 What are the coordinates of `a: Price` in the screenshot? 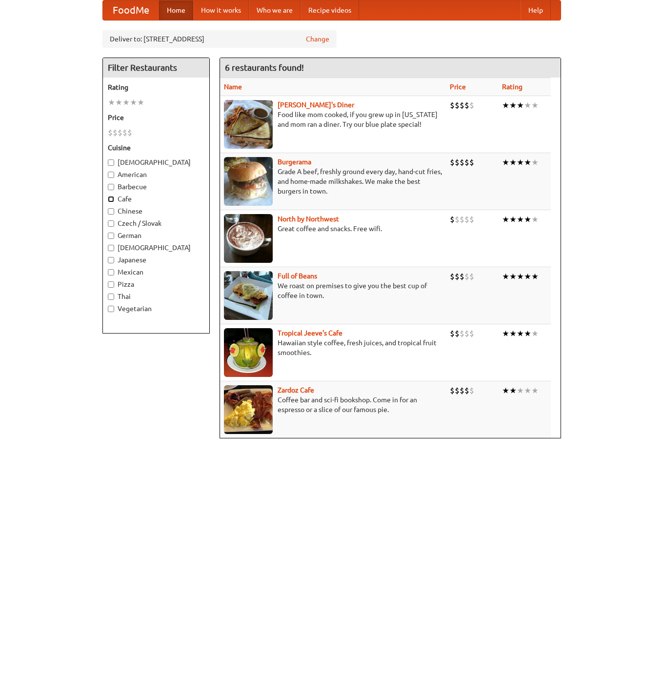 It's located at (458, 87).